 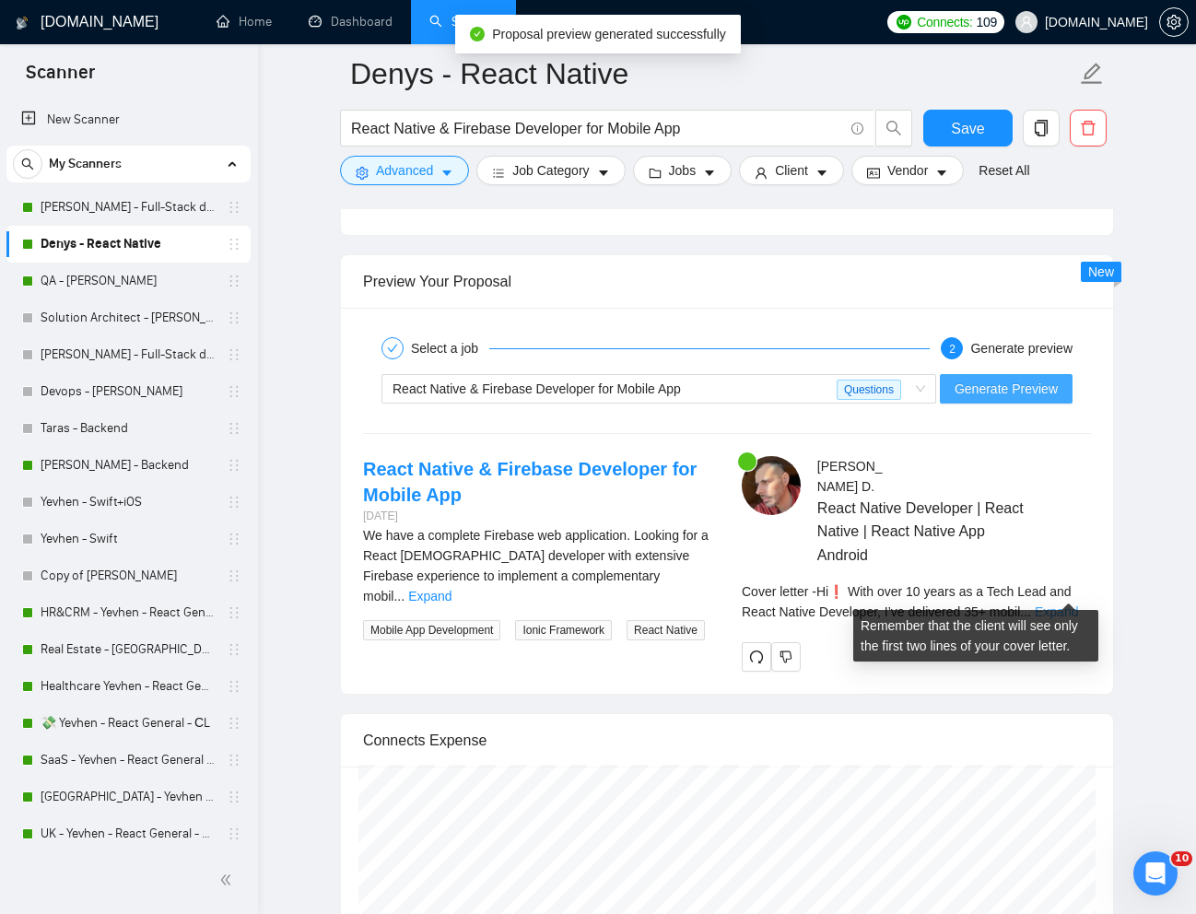 I want to click on span: React Native, so click(x=665, y=630).